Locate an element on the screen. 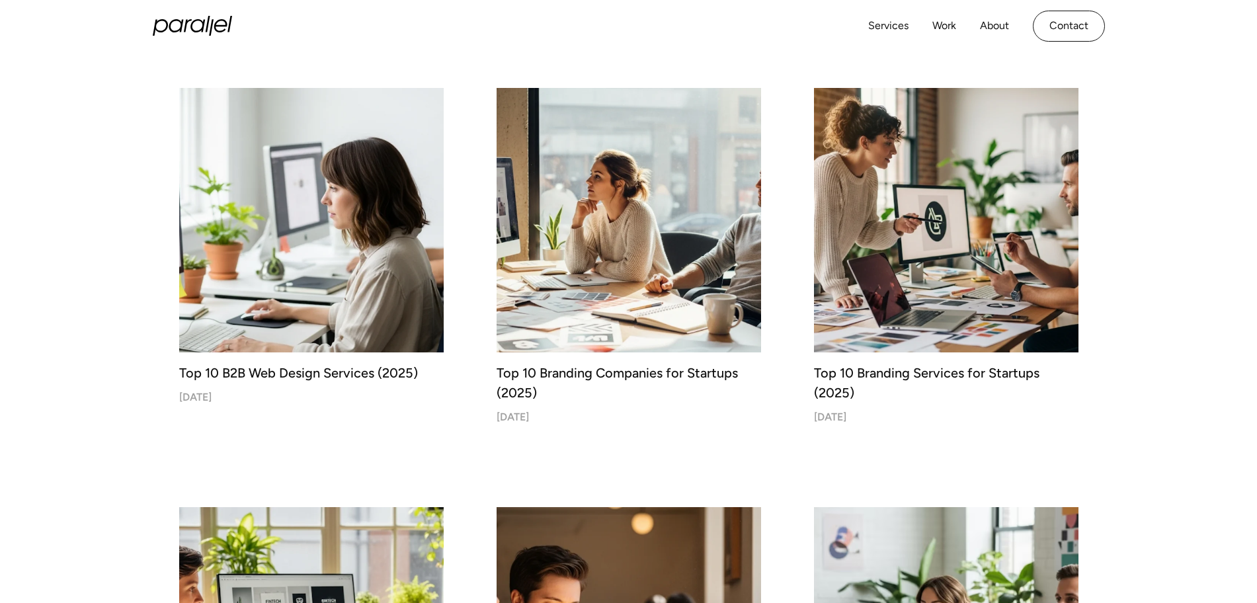  a: home is located at coordinates (192, 26).